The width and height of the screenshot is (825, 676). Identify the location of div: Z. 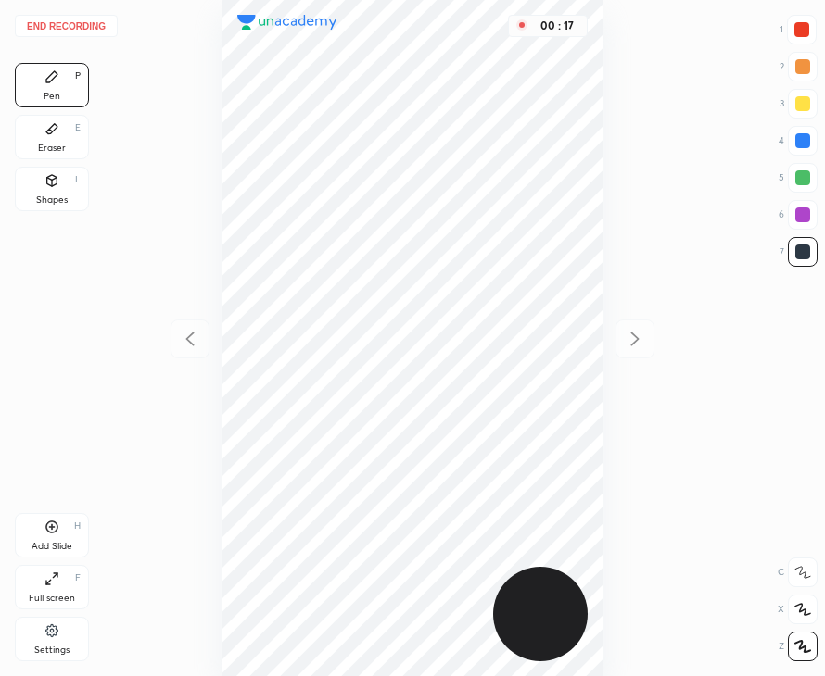
(798, 647).